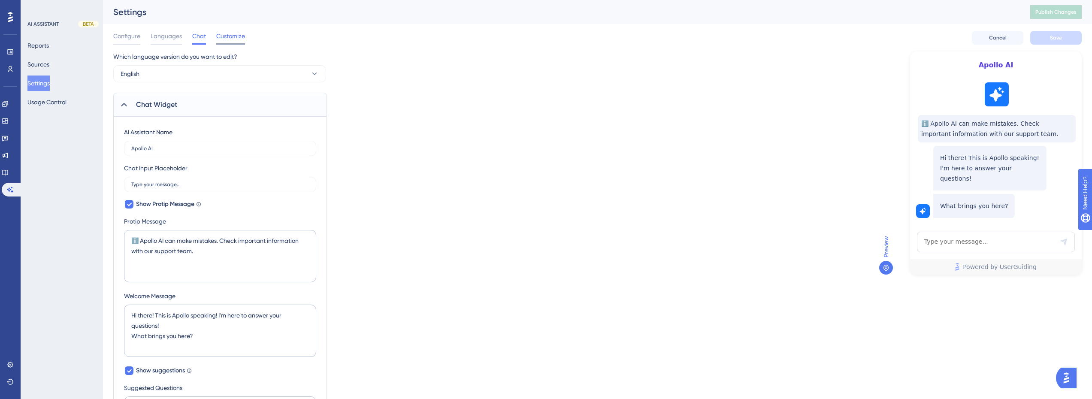  What do you see at coordinates (998, 38) in the screenshot?
I see `span: Cancel` at bounding box center [998, 38].